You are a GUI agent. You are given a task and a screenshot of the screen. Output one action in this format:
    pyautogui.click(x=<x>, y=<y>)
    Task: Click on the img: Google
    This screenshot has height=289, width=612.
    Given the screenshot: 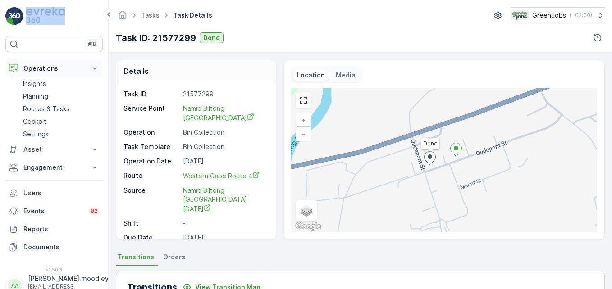 What is the action you would take?
    pyautogui.click(x=308, y=227)
    